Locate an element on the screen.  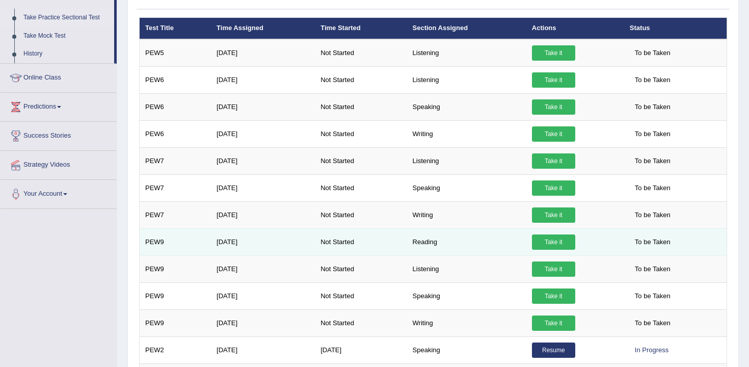
th: Status is located at coordinates (676, 29).